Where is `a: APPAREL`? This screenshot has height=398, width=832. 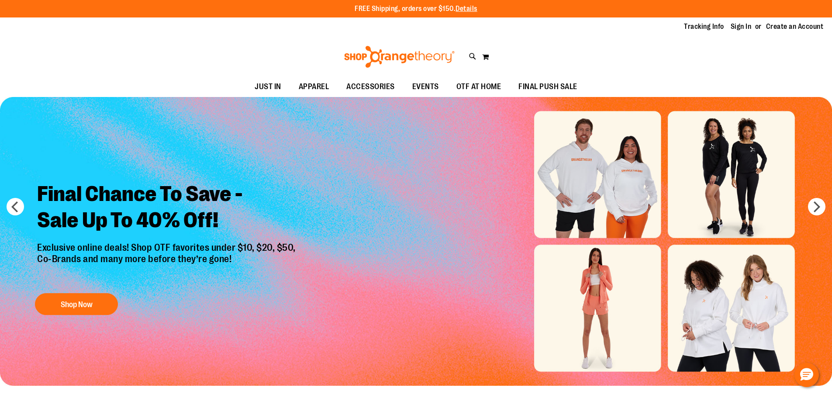 a: APPAREL is located at coordinates (314, 87).